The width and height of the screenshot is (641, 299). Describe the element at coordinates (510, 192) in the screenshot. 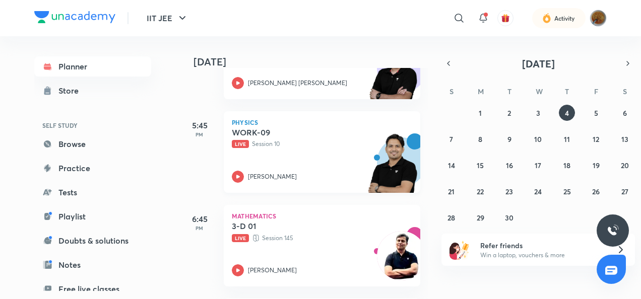

I see `button: September 23, 2025` at that location.